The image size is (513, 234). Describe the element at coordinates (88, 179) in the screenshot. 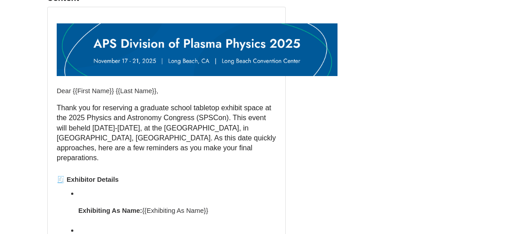

I see `span: 🧾 Exhibitor Details` at that location.